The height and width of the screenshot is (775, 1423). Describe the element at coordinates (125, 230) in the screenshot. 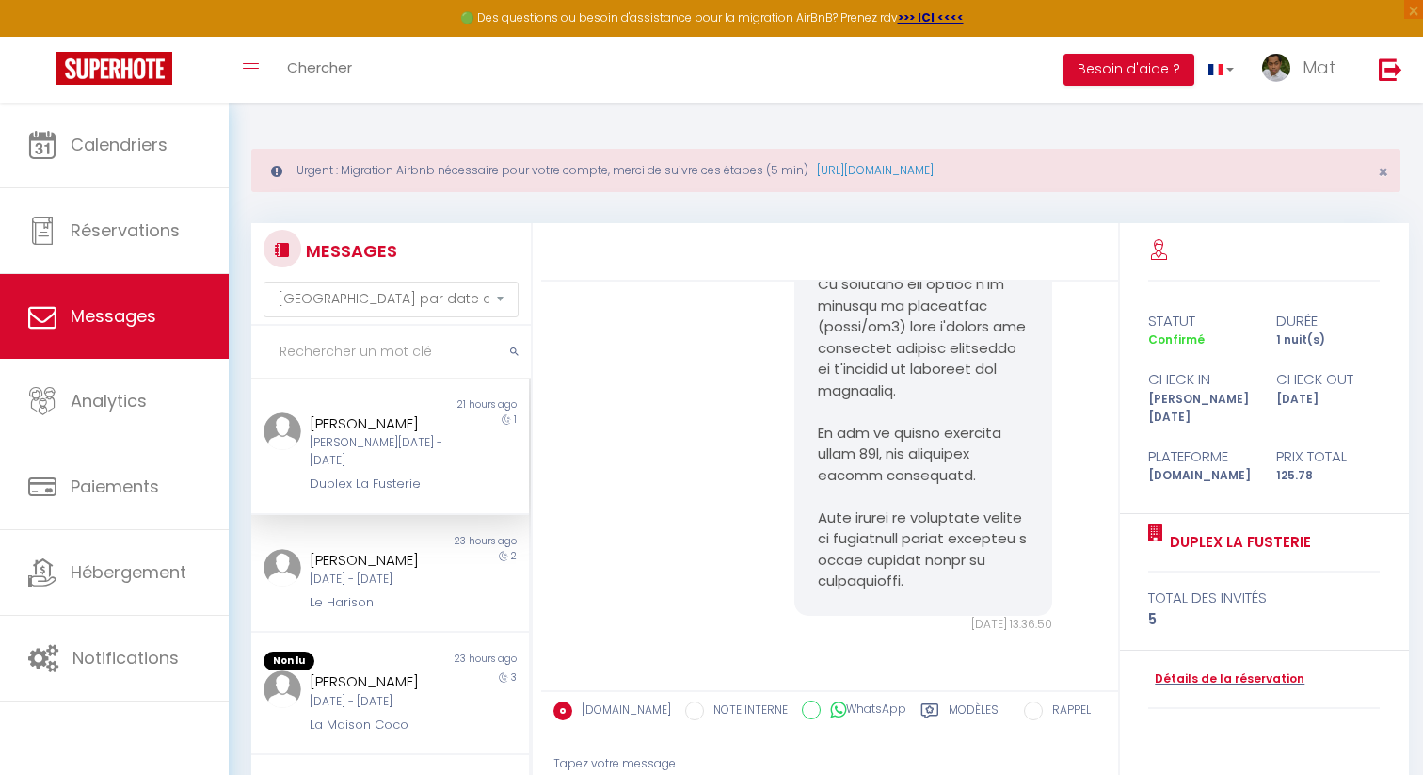

I see `span: Réservations` at that location.